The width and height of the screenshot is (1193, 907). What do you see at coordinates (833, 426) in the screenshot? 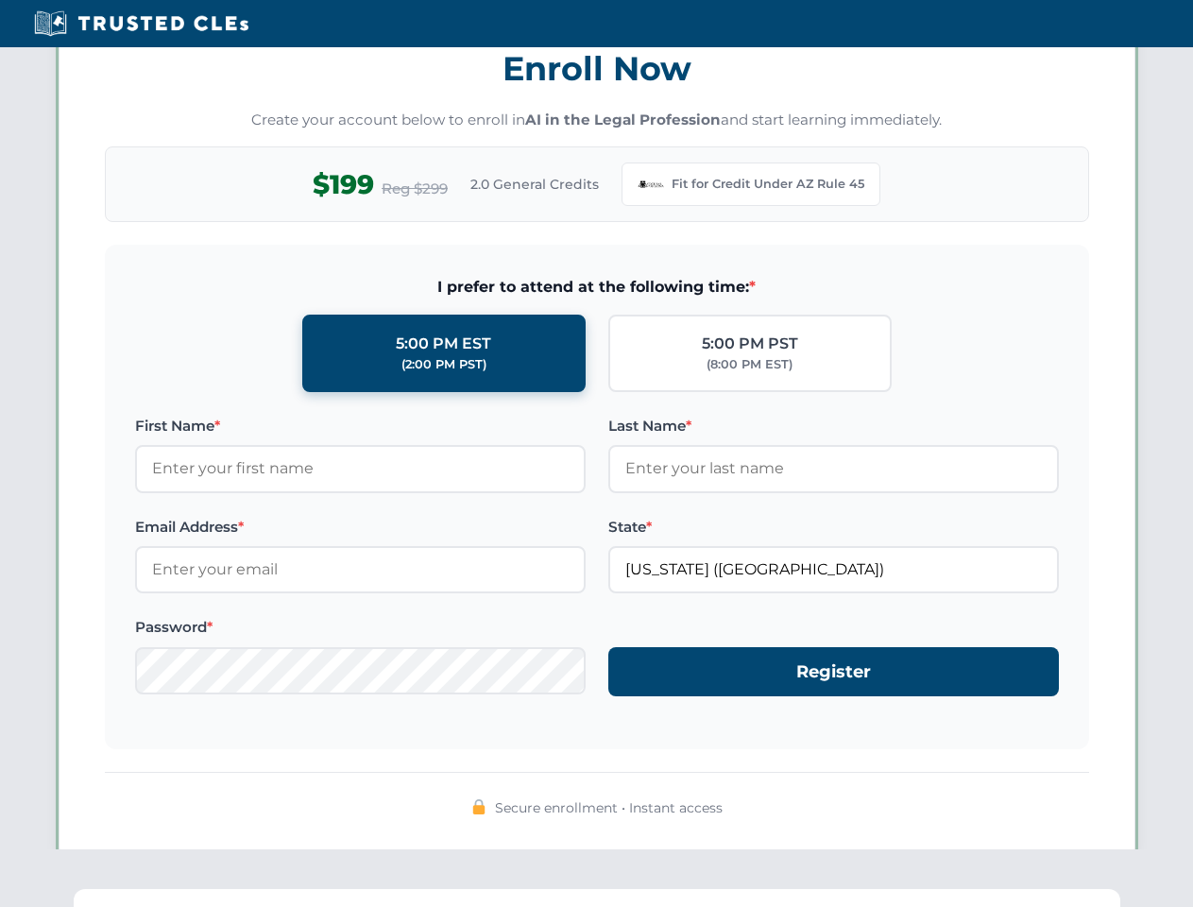
I see `label: Last Name` at bounding box center [833, 426].